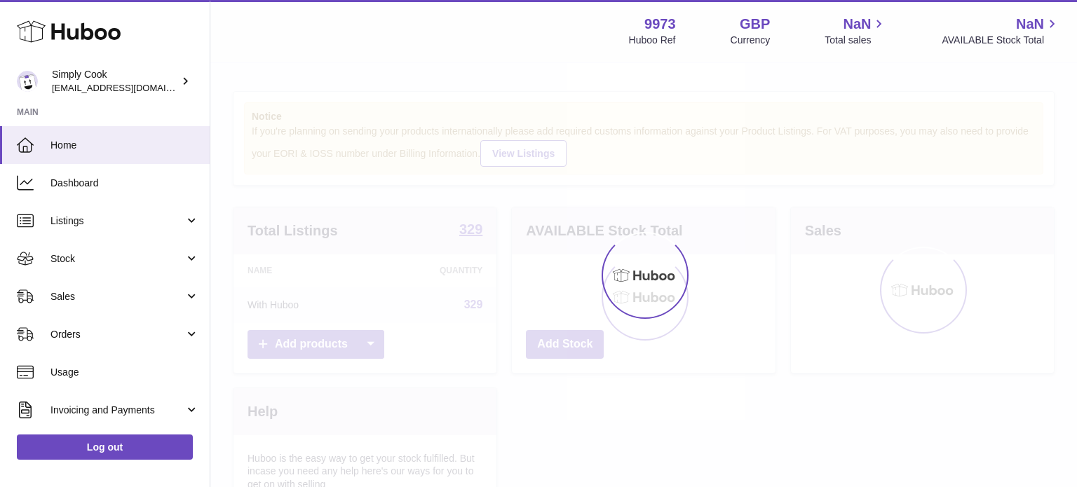 The image size is (1077, 487). Describe the element at coordinates (117, 334) in the screenshot. I see `span: Orders` at that location.